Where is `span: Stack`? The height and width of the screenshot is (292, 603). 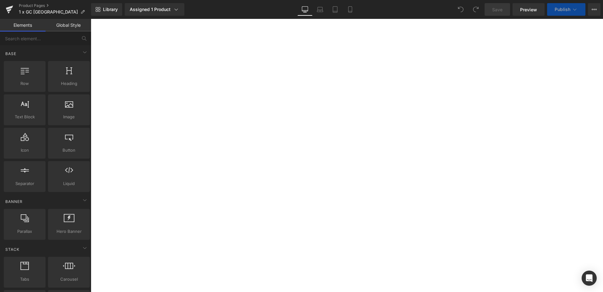 span: Stack is located at coordinates (12, 249).